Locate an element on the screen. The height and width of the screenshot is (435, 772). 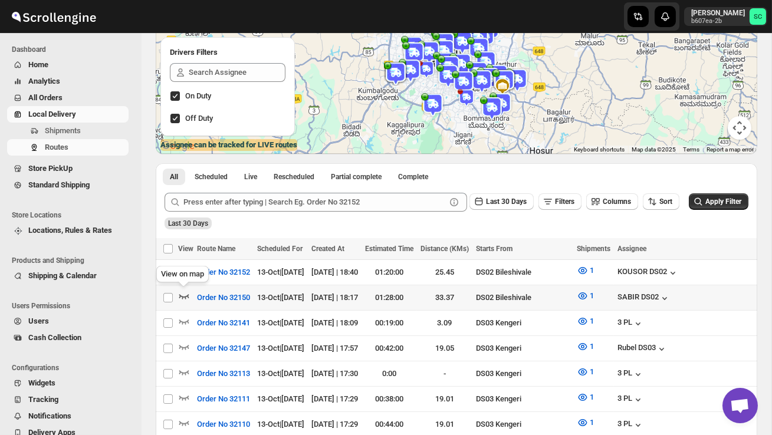
span: Standard Shipping is located at coordinates (59, 185).